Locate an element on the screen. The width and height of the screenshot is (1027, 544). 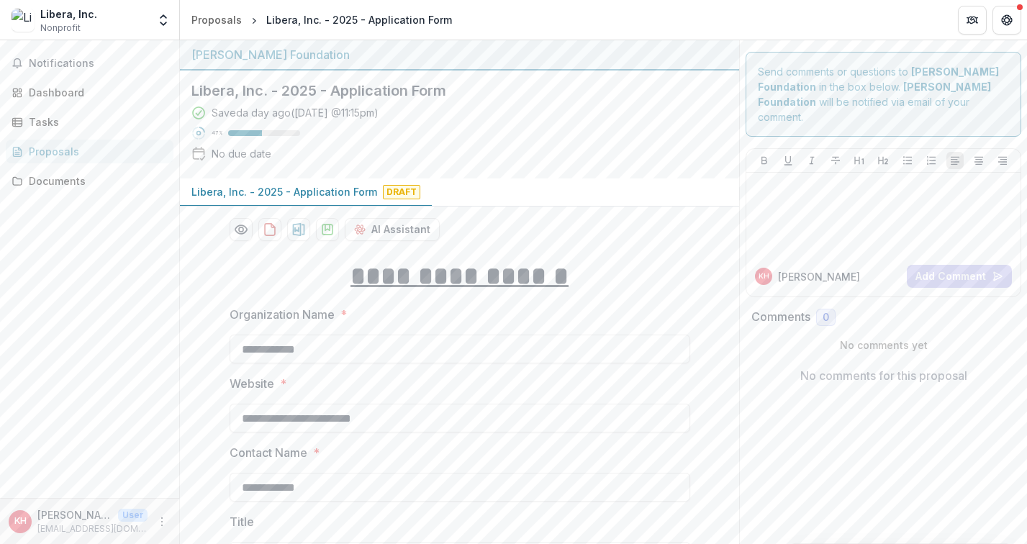
div: Dashboard is located at coordinates (95, 92).